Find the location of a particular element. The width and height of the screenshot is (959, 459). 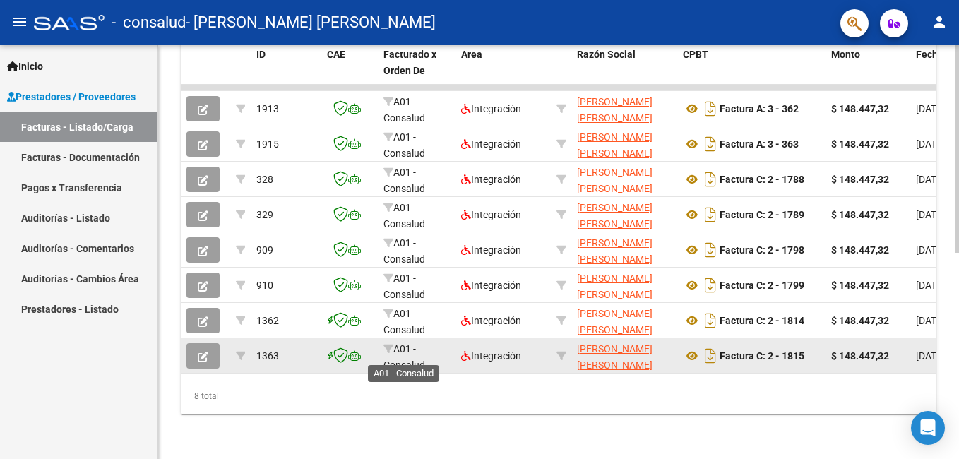

div: 8 total is located at coordinates (559, 396).